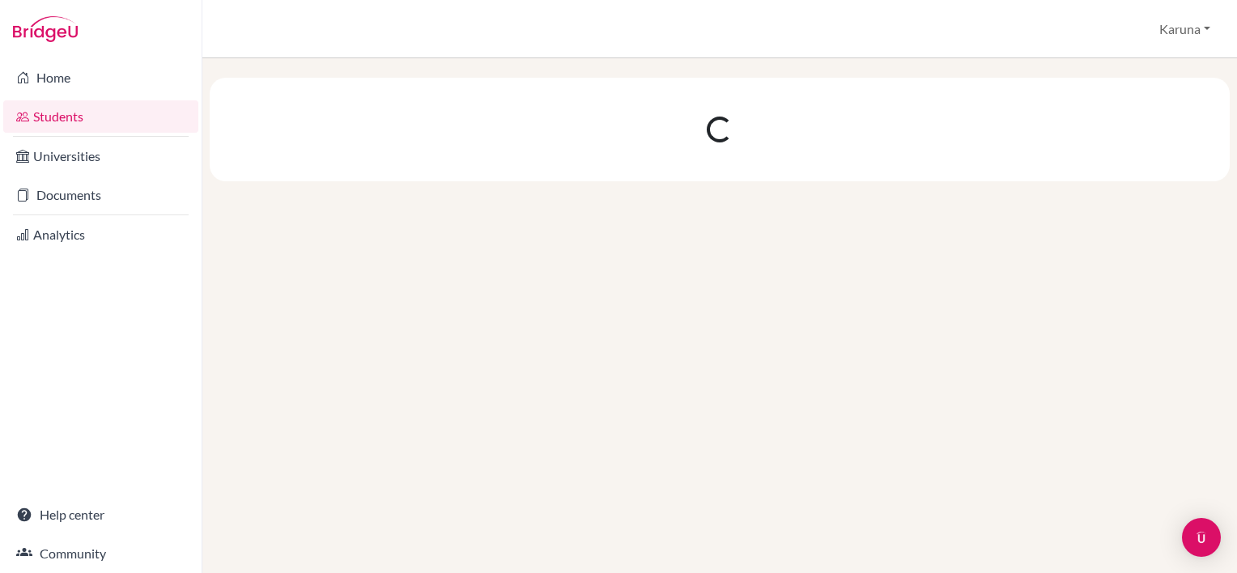 This screenshot has width=1237, height=573. What do you see at coordinates (100, 235) in the screenshot?
I see `a: Analytics` at bounding box center [100, 235].